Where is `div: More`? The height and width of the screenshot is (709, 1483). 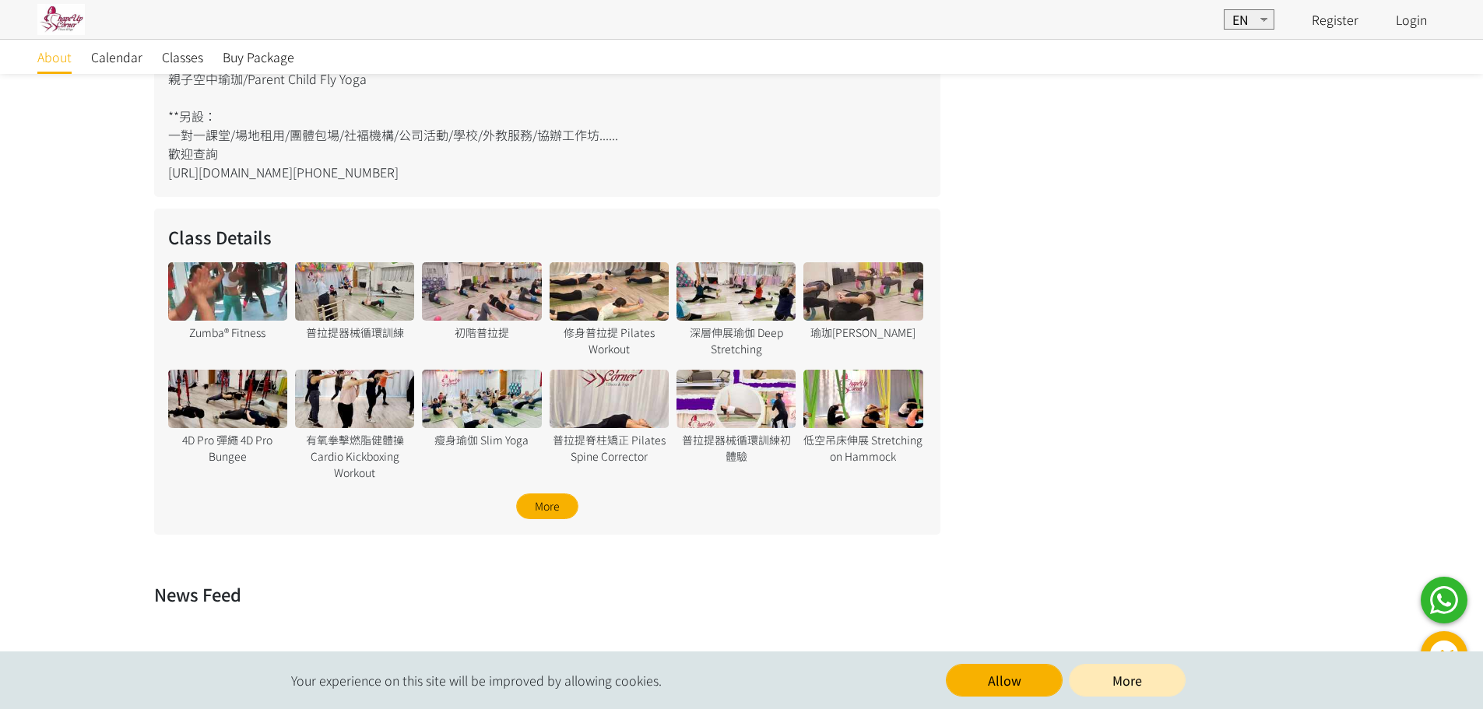
div: More is located at coordinates (547, 506).